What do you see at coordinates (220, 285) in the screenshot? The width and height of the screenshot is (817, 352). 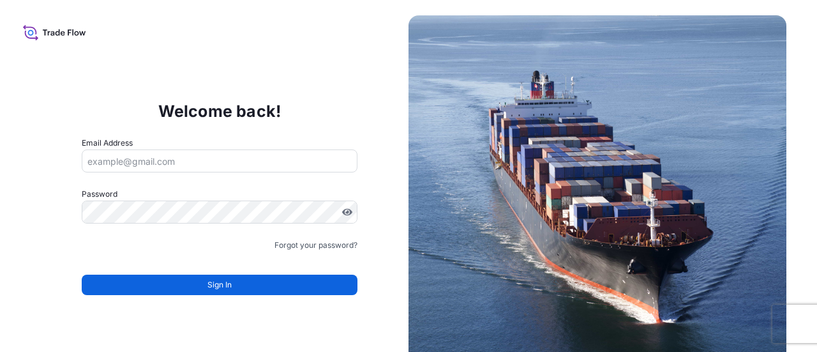 I see `span: Sign In` at bounding box center [220, 285].